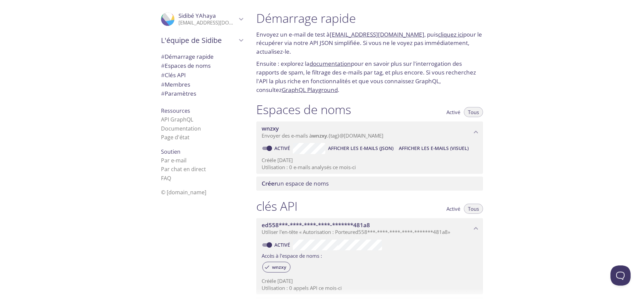  I want to click on div: espace de noms wnzxy, so click(369, 132).